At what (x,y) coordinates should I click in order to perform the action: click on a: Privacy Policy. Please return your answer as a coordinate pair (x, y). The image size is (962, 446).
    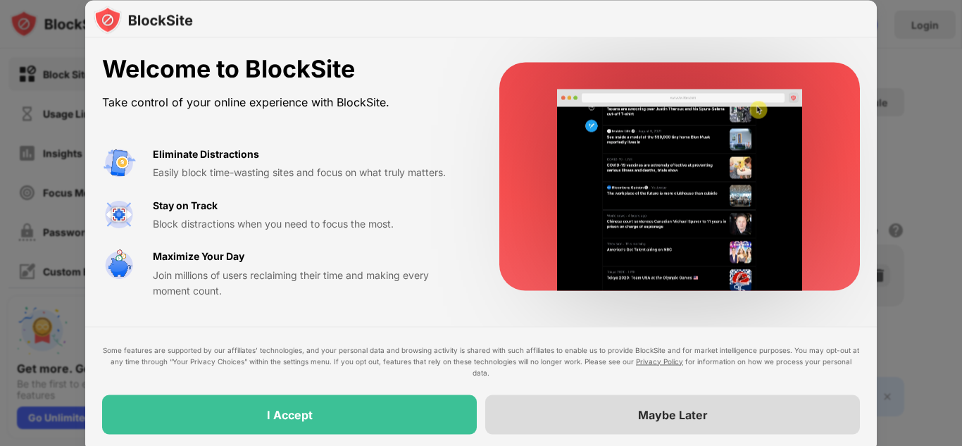
    Looking at the image, I should click on (659, 361).